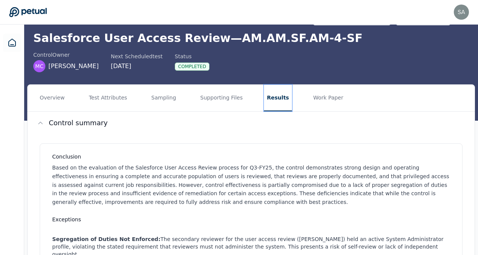  What do you see at coordinates (137, 56) in the screenshot?
I see `div: Next Scheduled test` at bounding box center [137, 56].